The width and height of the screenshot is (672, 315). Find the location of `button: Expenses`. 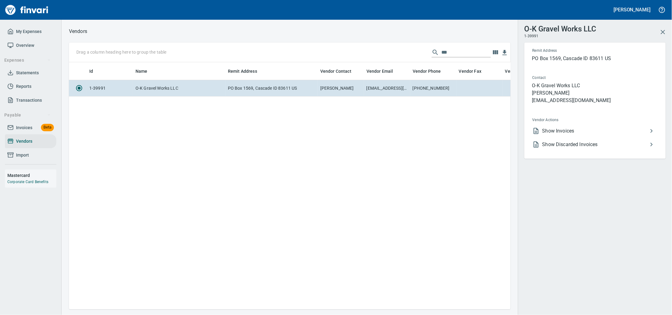

button: Expenses is located at coordinates (27, 60).